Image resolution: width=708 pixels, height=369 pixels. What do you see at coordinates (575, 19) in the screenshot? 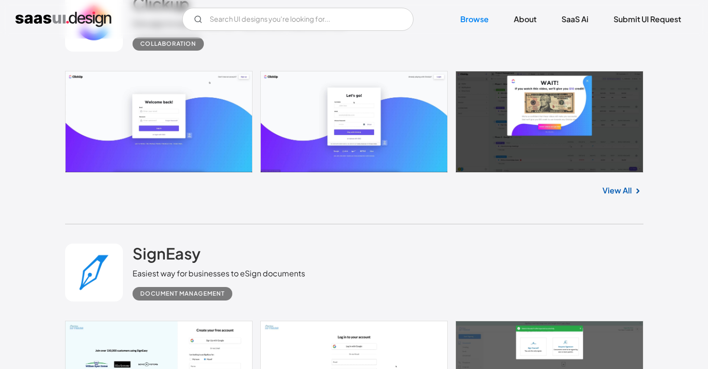
I see `a: SaaS Ai` at bounding box center [575, 19].